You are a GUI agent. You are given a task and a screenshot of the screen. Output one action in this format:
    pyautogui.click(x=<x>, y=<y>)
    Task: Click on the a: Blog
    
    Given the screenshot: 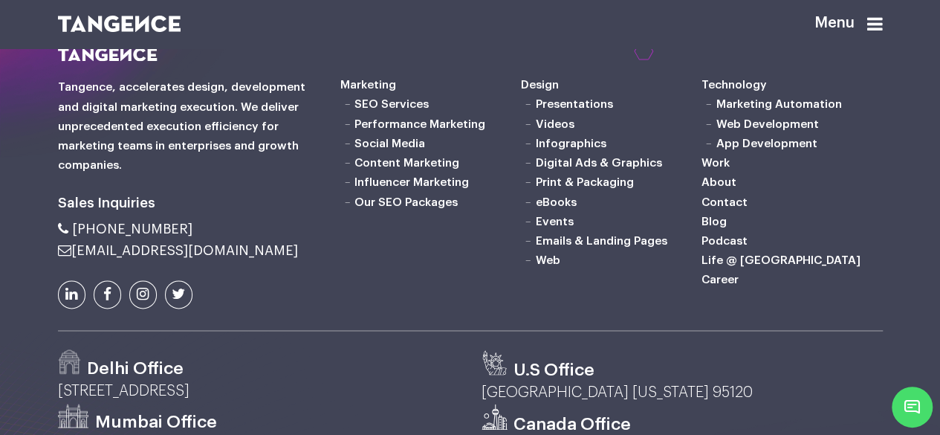 What is the action you would take?
    pyautogui.click(x=714, y=221)
    